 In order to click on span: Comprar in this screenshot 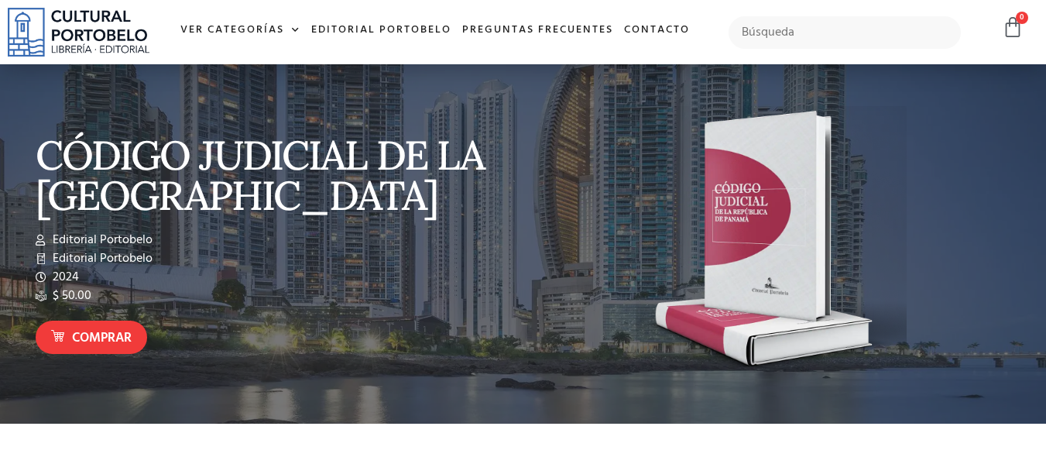, I will do `click(101, 338)`.